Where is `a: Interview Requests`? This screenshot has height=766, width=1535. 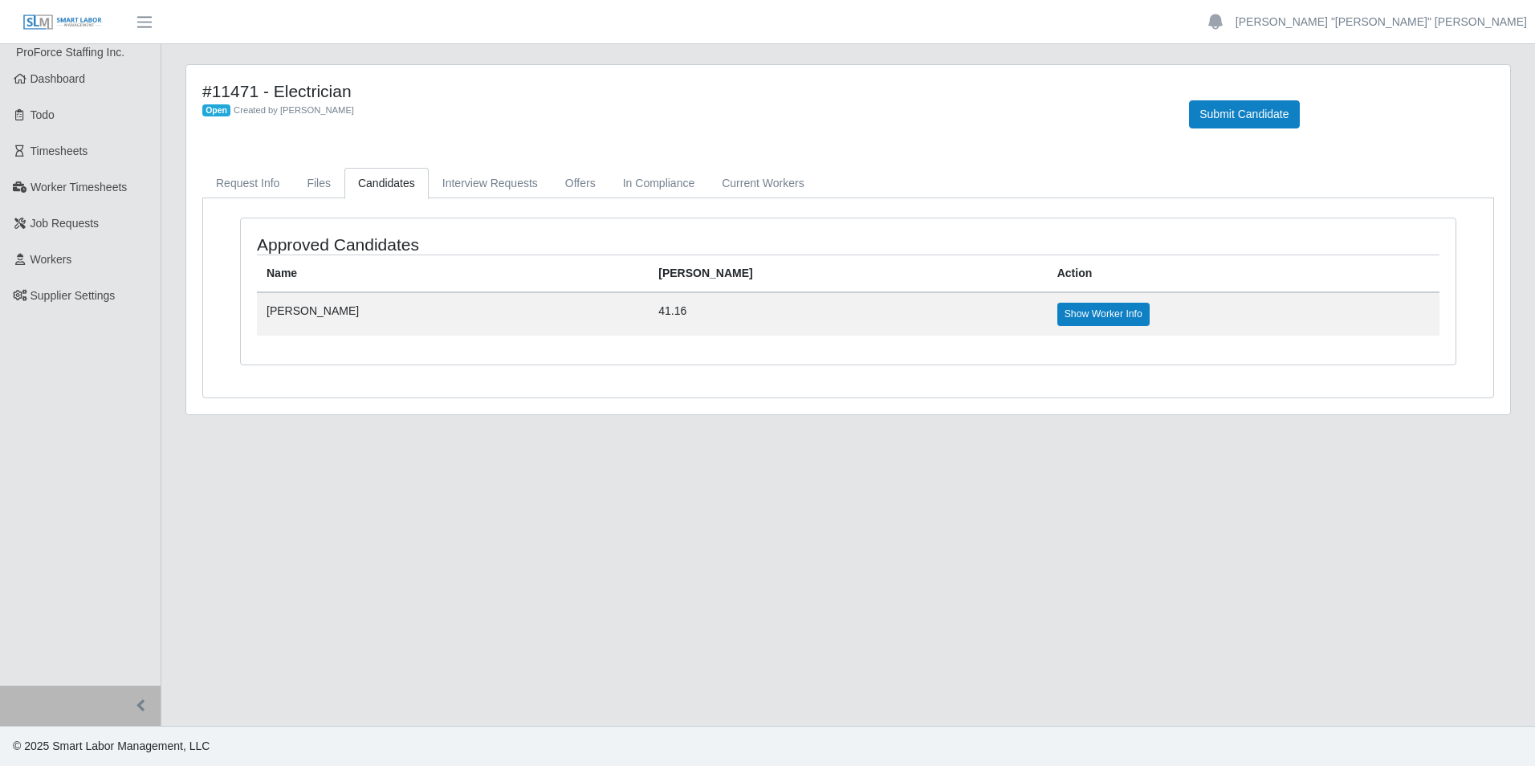
a: Interview Requests is located at coordinates (490, 183).